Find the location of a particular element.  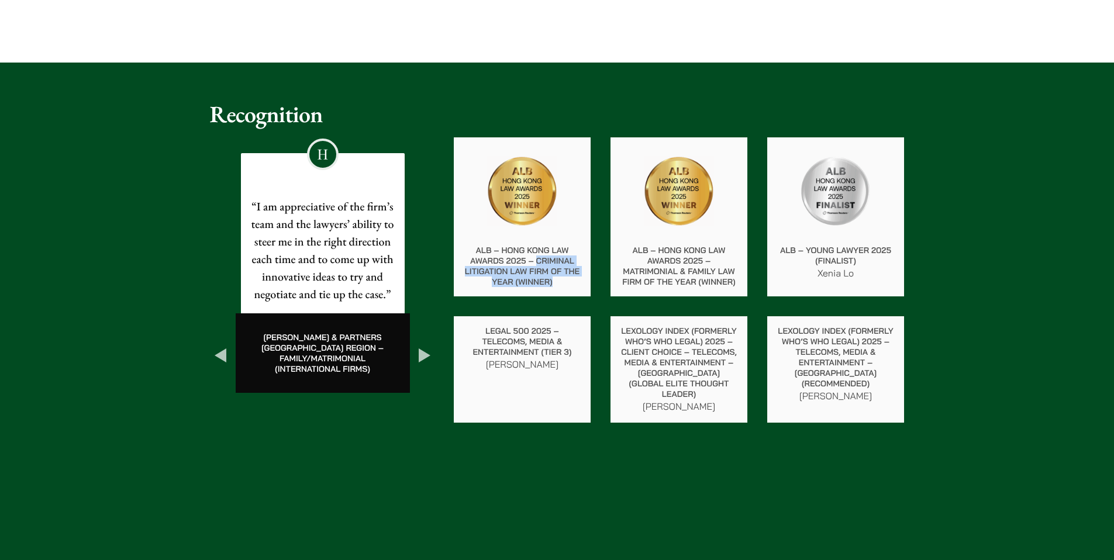

p: Lexology Index (formerly Who’s Who Legal) 2025 – Client Choice – Telecoms, Media & Entertainment ... is located at coordinates (679, 363).